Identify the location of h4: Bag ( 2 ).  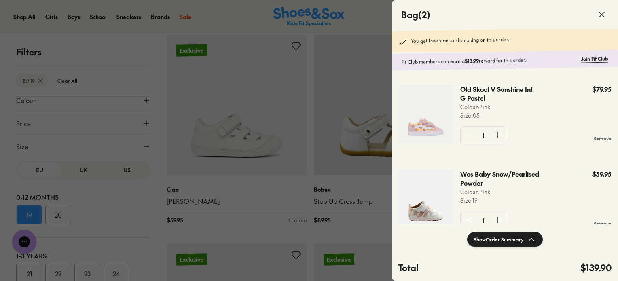
(416, 15).